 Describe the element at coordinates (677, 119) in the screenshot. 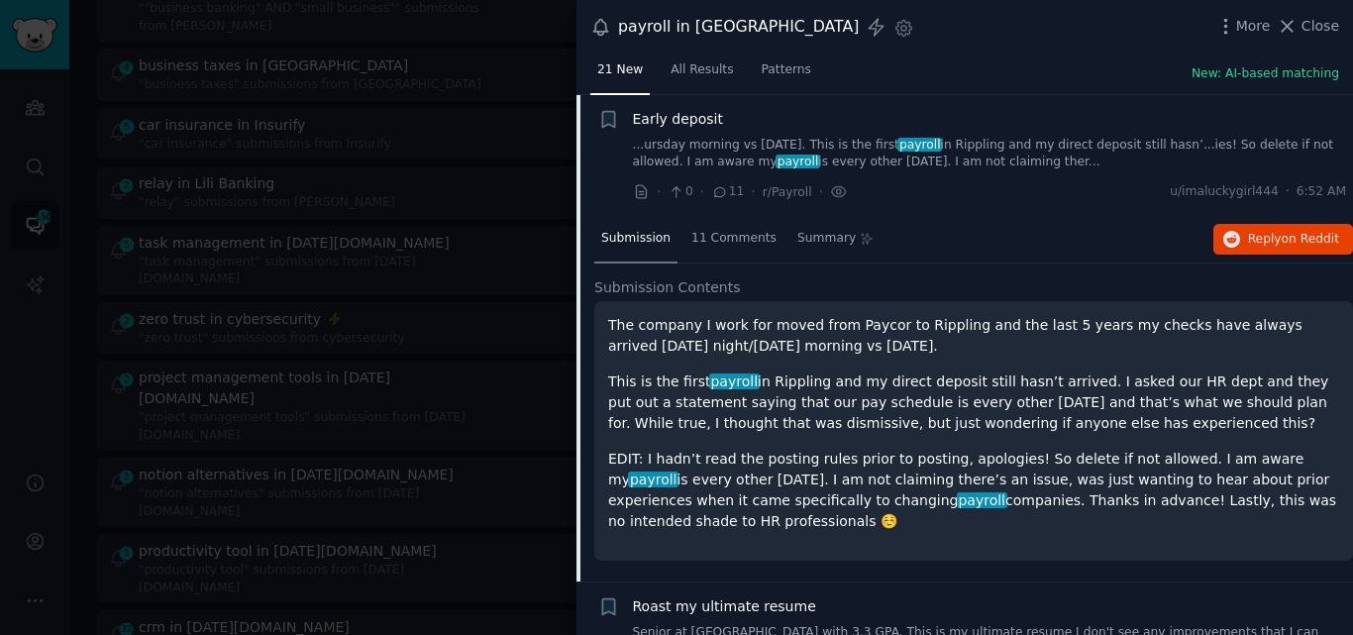

I see `a: Early deposit` at that location.